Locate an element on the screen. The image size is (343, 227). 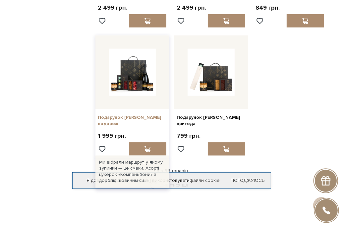
a: файли cookie is located at coordinates (205, 180).